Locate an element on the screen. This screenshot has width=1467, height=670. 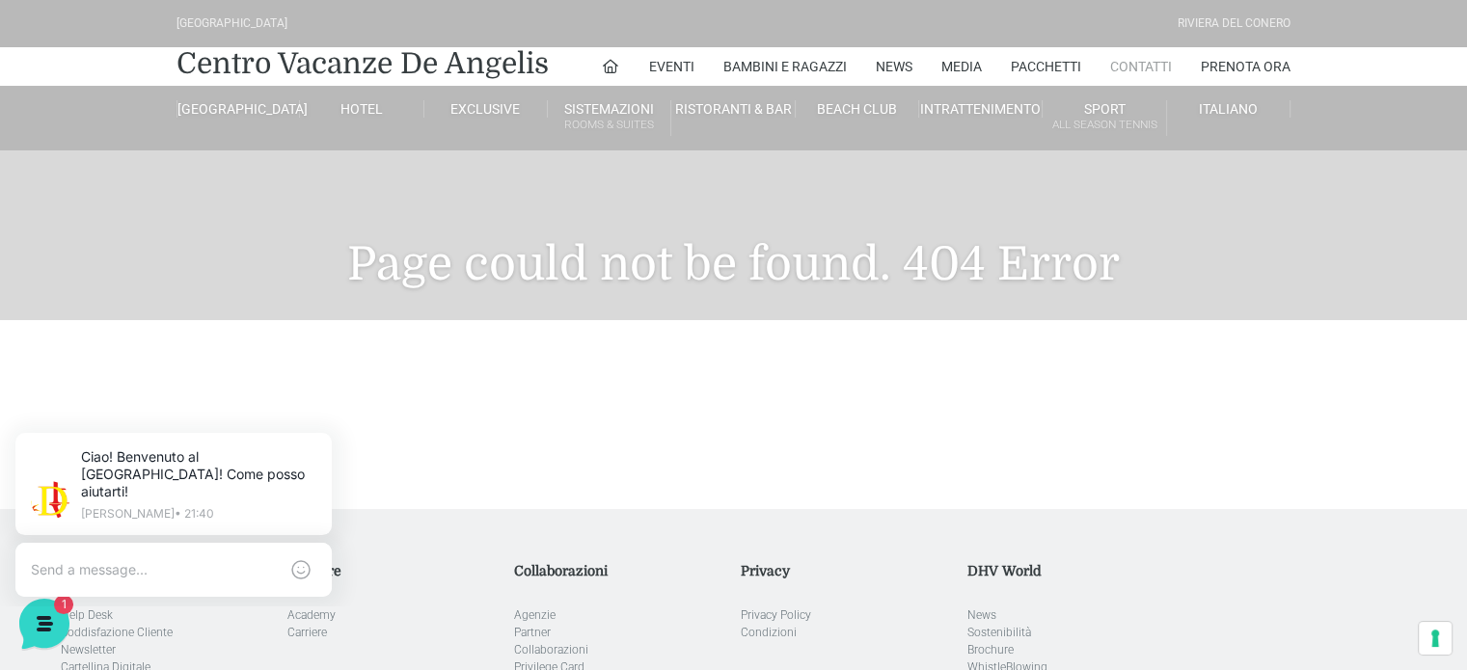
a: Collaborazioni is located at coordinates (551, 650).